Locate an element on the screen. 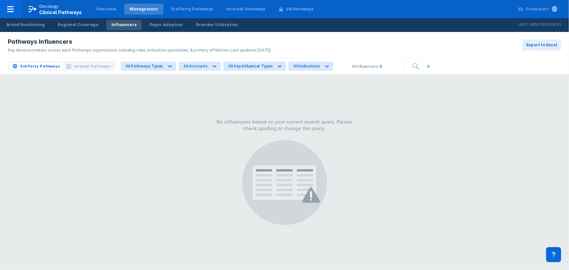 This screenshot has width=569, height=270. a: Overview is located at coordinates (106, 9).